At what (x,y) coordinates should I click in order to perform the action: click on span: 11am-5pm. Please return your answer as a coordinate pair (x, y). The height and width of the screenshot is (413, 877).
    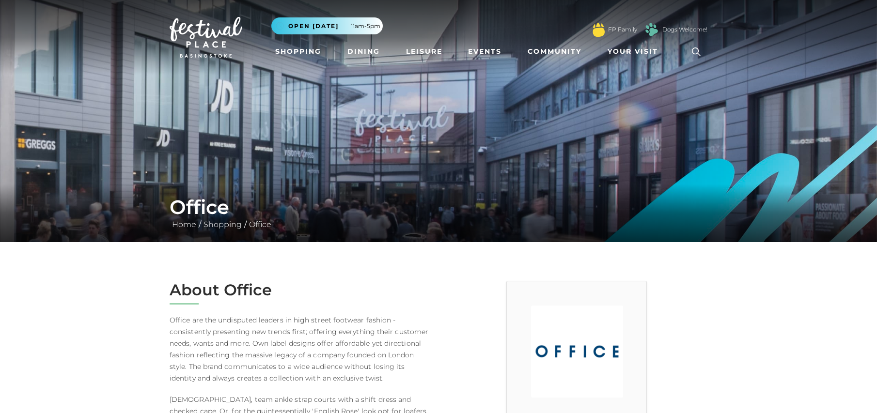
    Looking at the image, I should click on (365, 26).